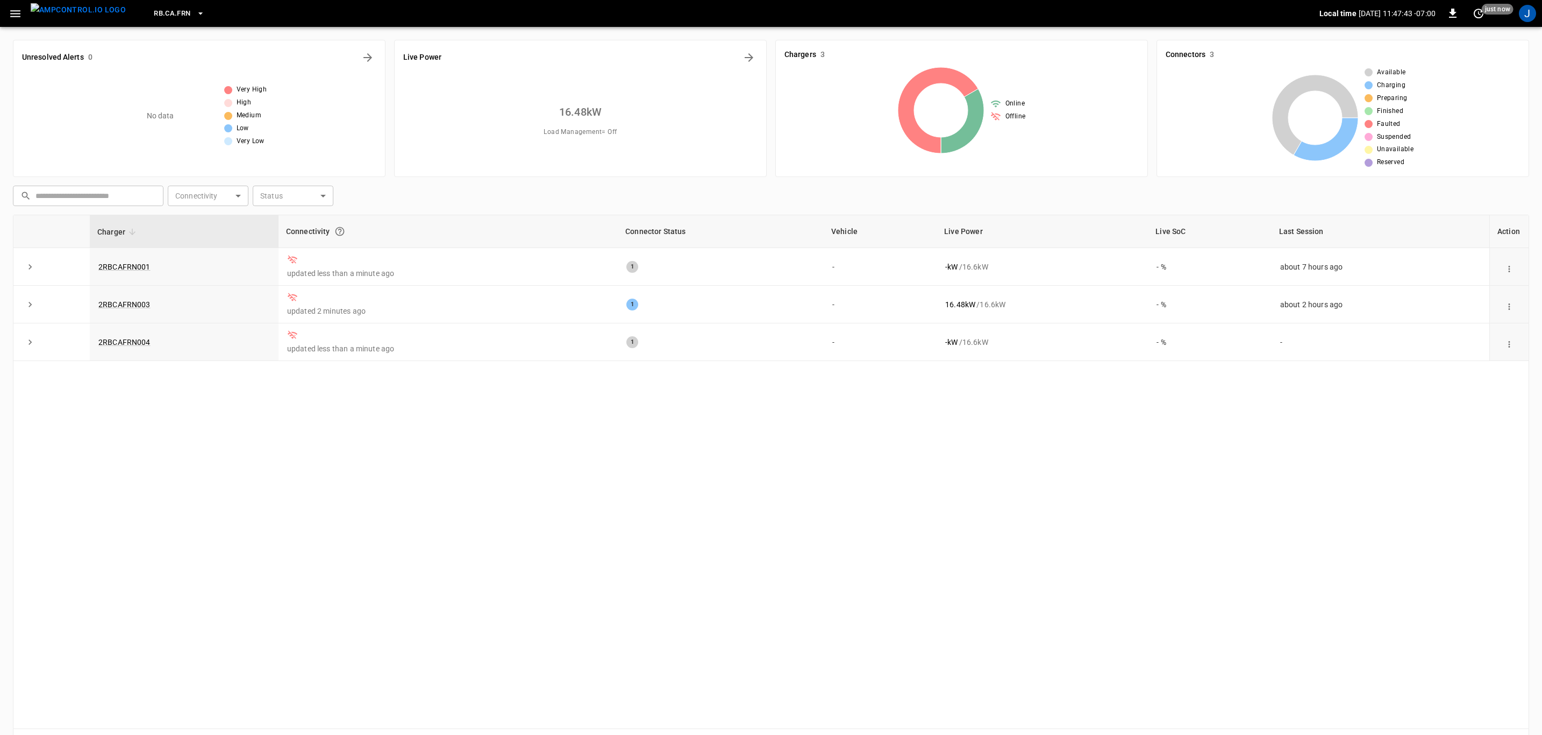 This screenshot has height=735, width=1542. What do you see at coordinates (1390, 111) in the screenshot?
I see `span: Finished` at bounding box center [1390, 111].